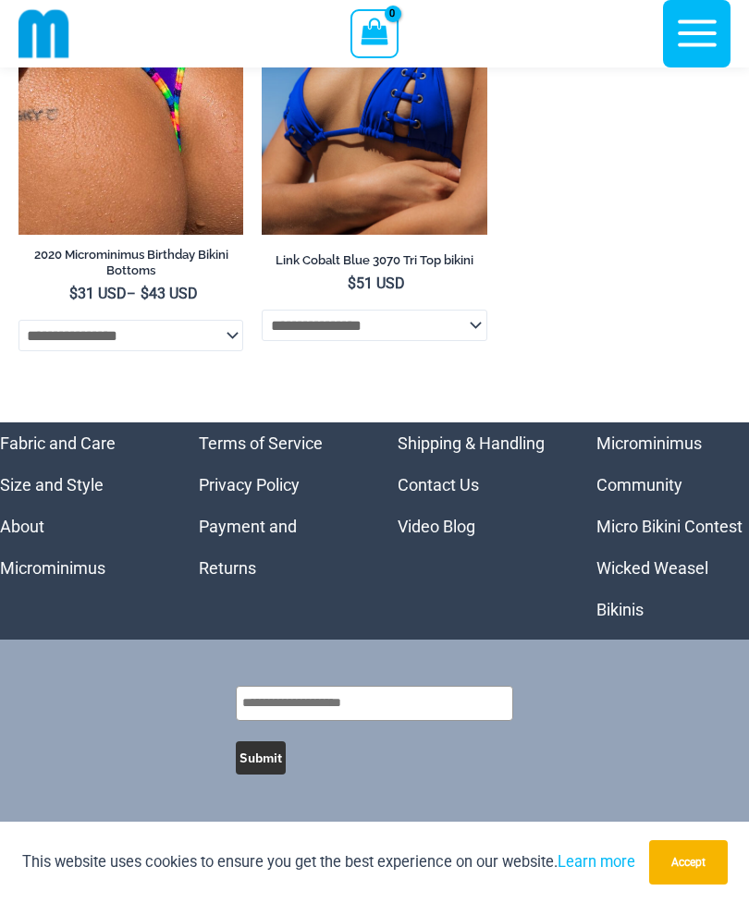  What do you see at coordinates (328, 862) in the screenshot?
I see `p: This website uses cookies to ensure you get the best experience on our website.` at bounding box center [328, 862].